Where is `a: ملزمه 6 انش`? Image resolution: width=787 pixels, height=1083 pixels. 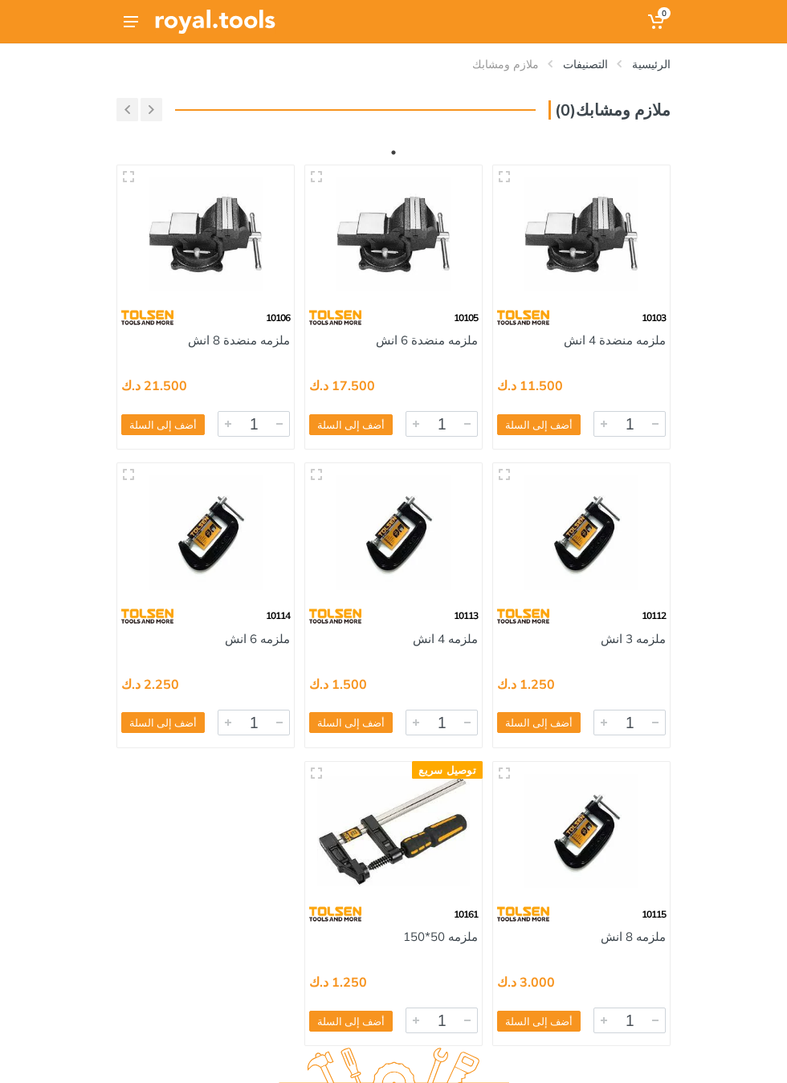
a: ملزمه 6 انش is located at coordinates (257, 638).